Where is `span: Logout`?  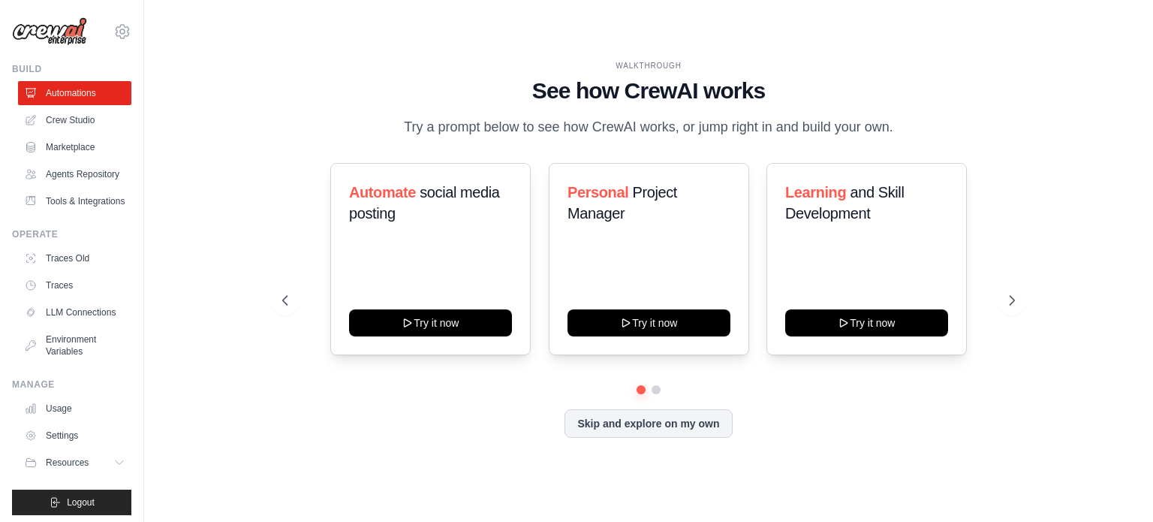
span: Logout is located at coordinates (80, 502).